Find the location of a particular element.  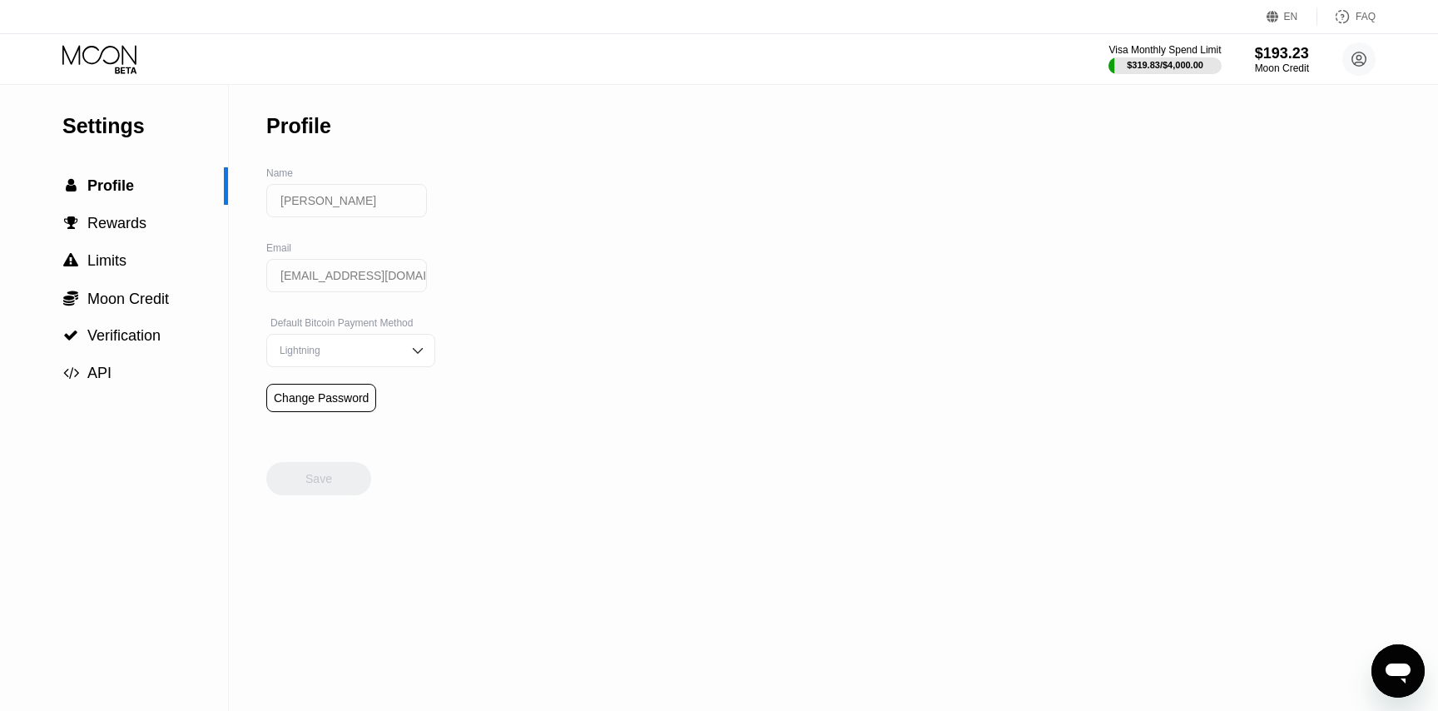

div: Profile is located at coordinates (299, 126).